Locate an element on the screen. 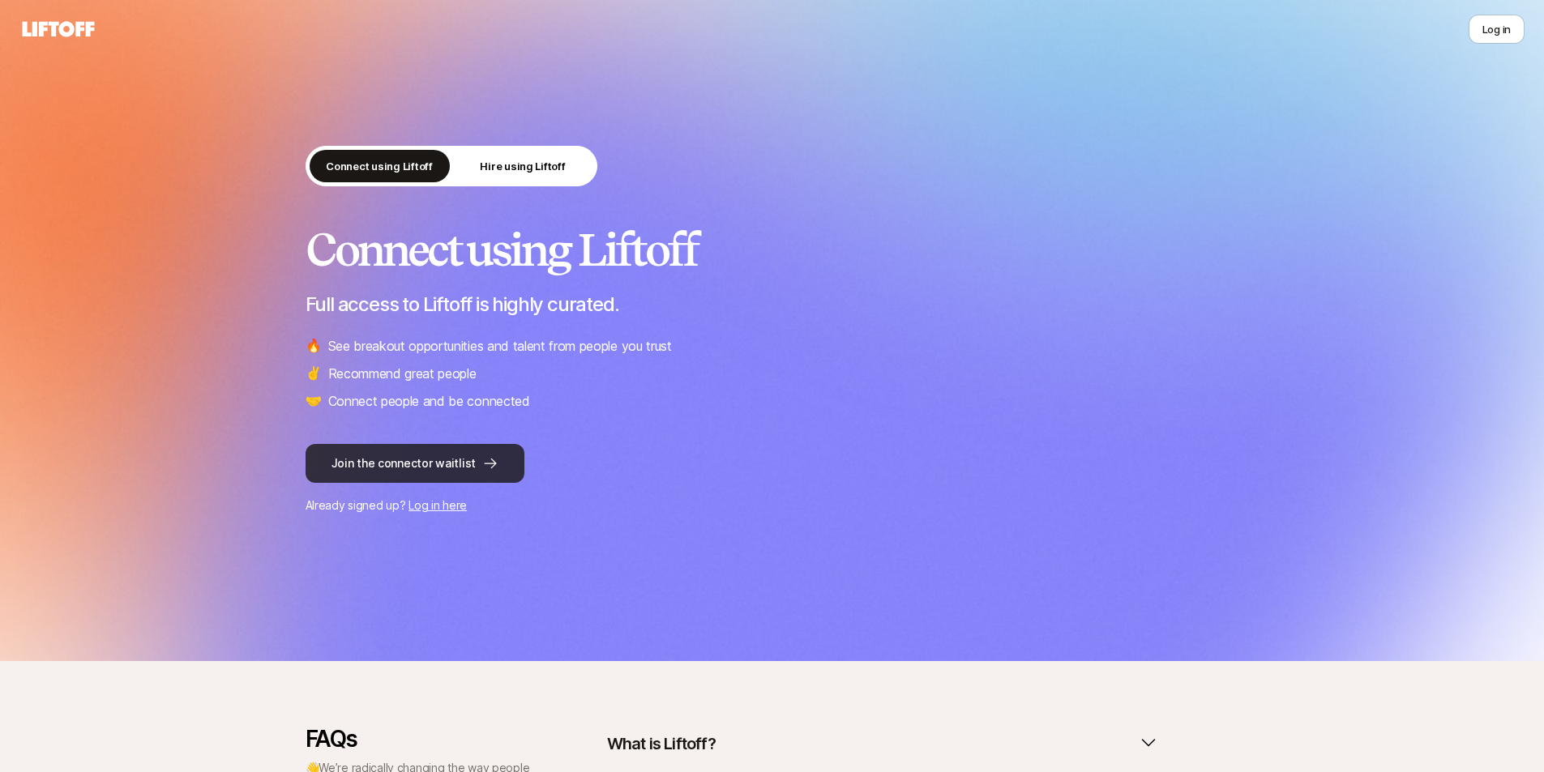 The height and width of the screenshot is (772, 1544). p: Connect using Liftoff is located at coordinates (379, 166).